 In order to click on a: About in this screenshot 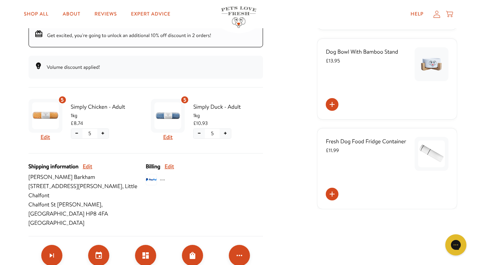, I will do `click(72, 14)`.